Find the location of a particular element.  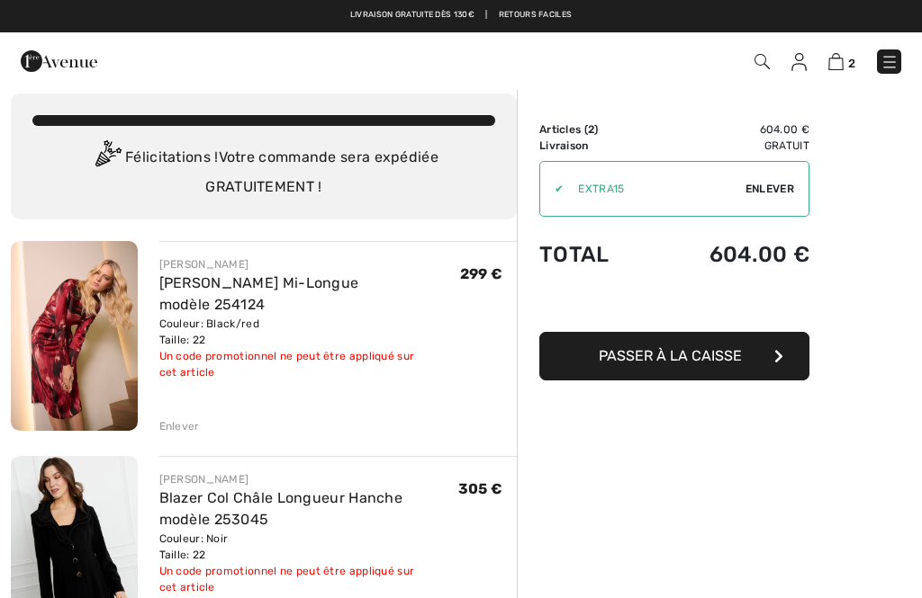

a: 1ère Avenue is located at coordinates (58, 59).